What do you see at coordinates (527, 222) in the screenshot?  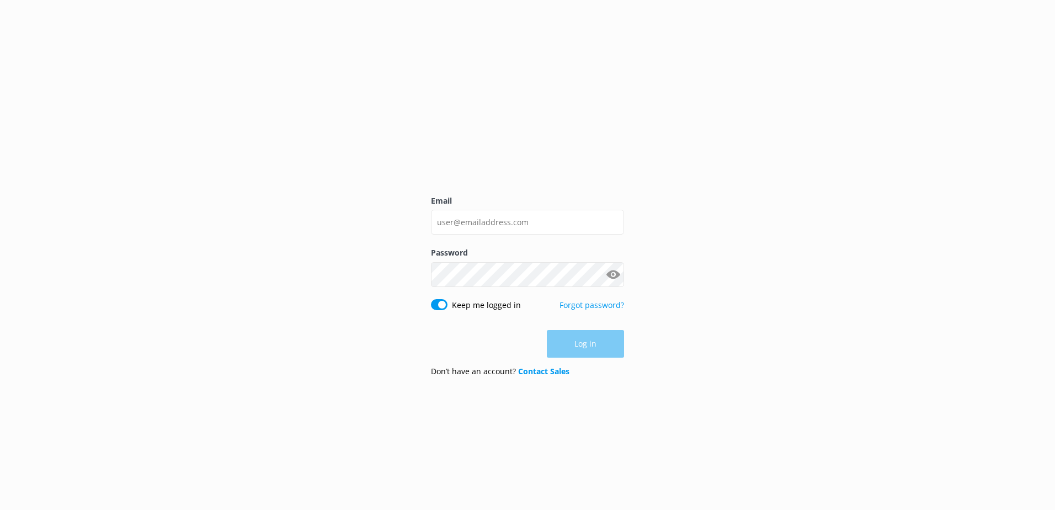 I see `input: user@emailaddress.com` at bounding box center [527, 222].